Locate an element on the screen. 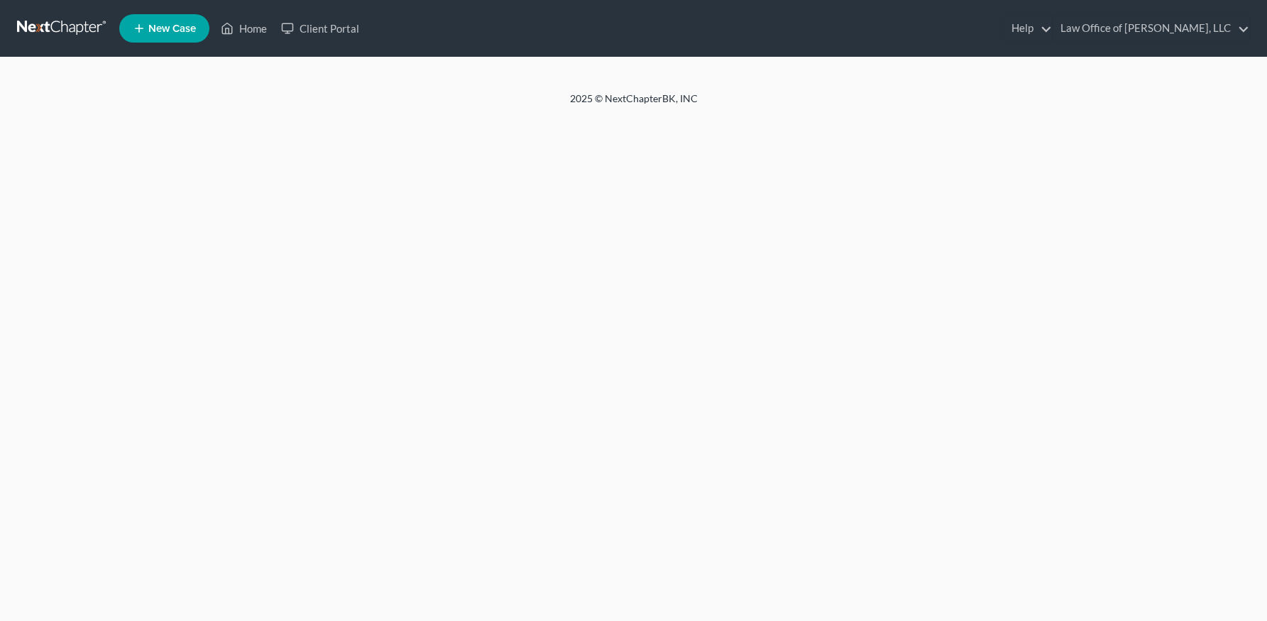  a: Client Portal is located at coordinates (320, 28).